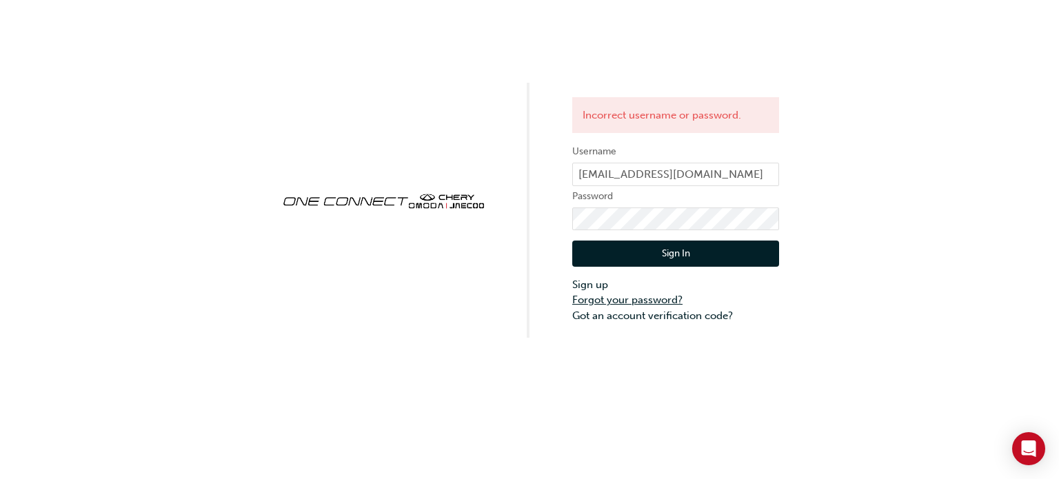  I want to click on img: oneconnect, so click(383, 200).